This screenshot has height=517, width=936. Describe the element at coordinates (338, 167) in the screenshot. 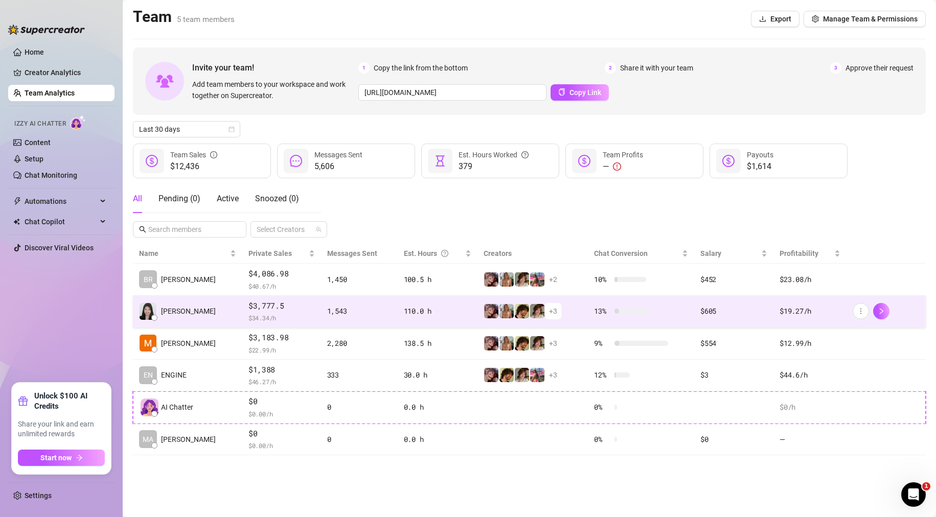

I see `span: 5,606` at that location.